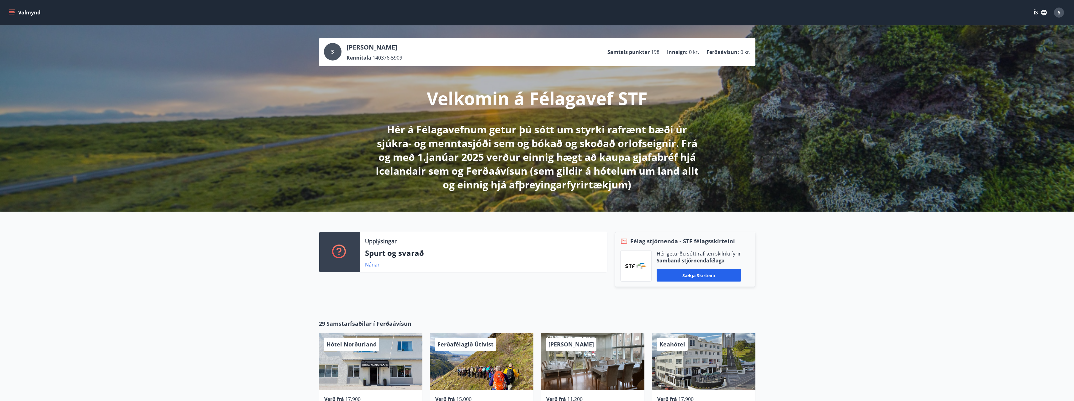 Image resolution: width=1074 pixels, height=401 pixels. What do you see at coordinates (537, 157) in the screenshot?
I see `p: Hér á Félagavefnum getur þú sótt um styrki rafrænt bæði úr sjúkra- og menntasjóði sem og bókað og...` at bounding box center [537, 157].